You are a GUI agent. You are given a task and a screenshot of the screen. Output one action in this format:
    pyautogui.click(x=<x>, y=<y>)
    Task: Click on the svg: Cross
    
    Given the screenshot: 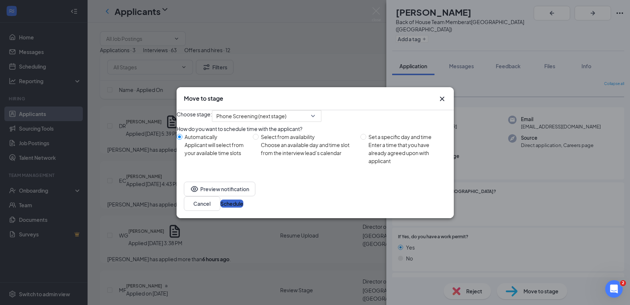 What is the action you would take?
    pyautogui.click(x=442, y=99)
    